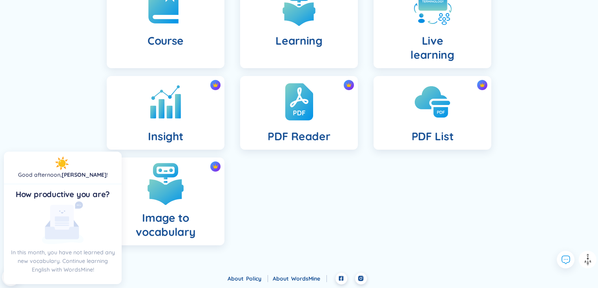 The height and width of the screenshot is (288, 598). What do you see at coordinates (257, 279) in the screenshot?
I see `a: Policy` at bounding box center [257, 279].